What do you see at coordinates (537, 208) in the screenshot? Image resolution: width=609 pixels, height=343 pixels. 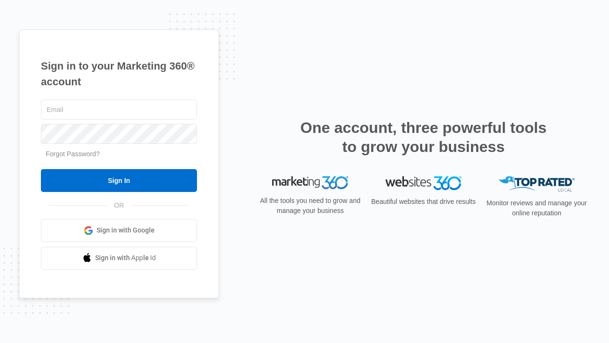 I see `p: Monitor reviews and manage your online reputation` at bounding box center [537, 208].